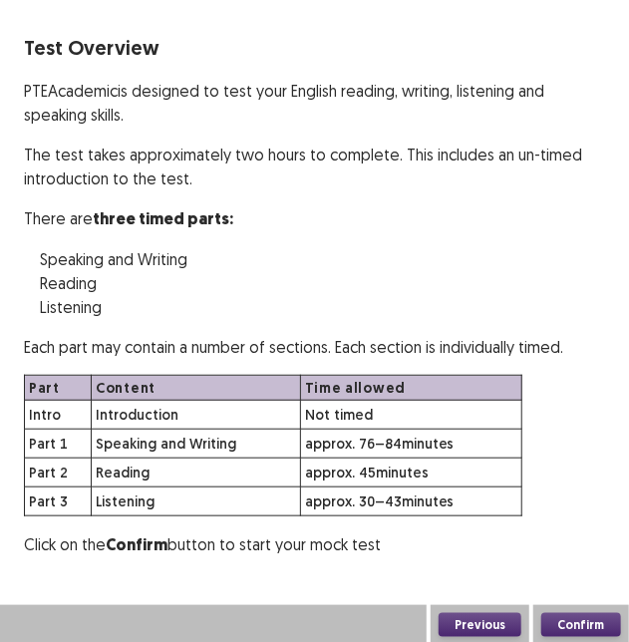 The width and height of the screenshot is (629, 642). What do you see at coordinates (322, 307) in the screenshot?
I see `p: Listening` at bounding box center [322, 307].